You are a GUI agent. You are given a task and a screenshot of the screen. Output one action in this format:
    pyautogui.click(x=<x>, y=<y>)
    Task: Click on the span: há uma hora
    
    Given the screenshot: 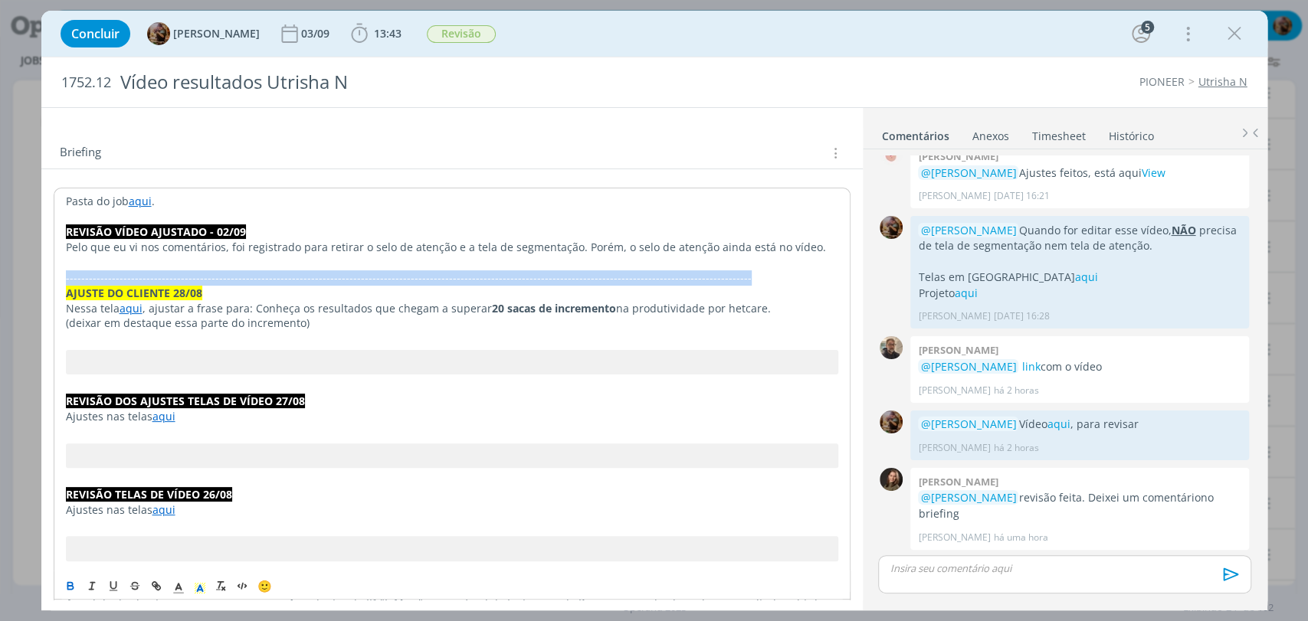 What is the action you would take?
    pyautogui.click(x=1020, y=538)
    